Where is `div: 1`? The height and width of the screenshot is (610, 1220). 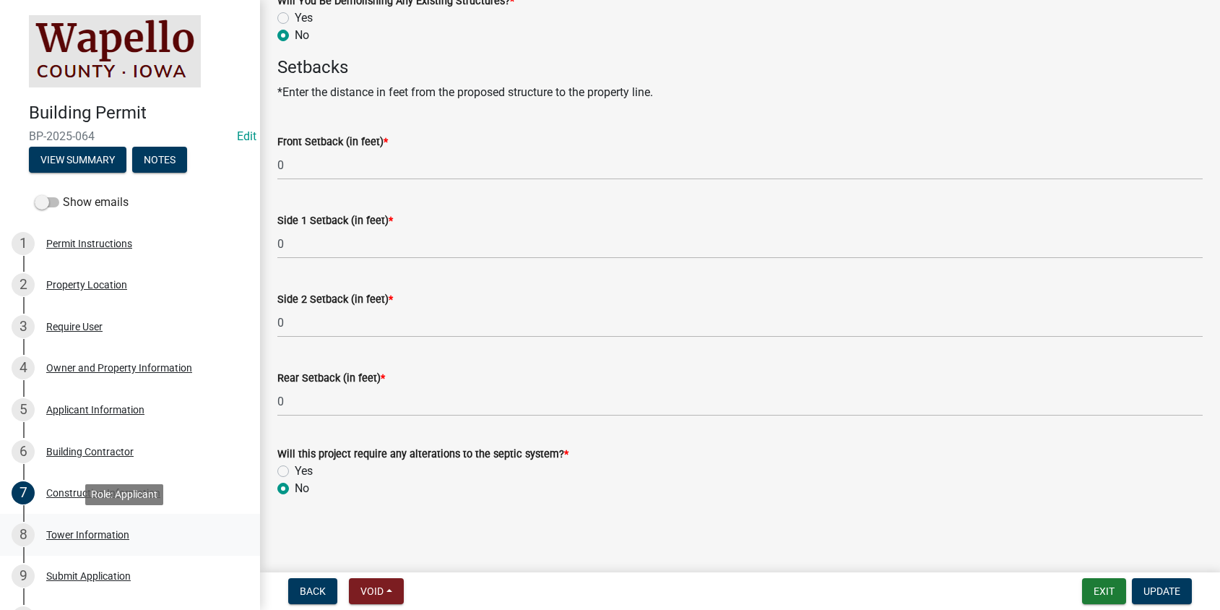 div: 1 is located at coordinates (23, 243).